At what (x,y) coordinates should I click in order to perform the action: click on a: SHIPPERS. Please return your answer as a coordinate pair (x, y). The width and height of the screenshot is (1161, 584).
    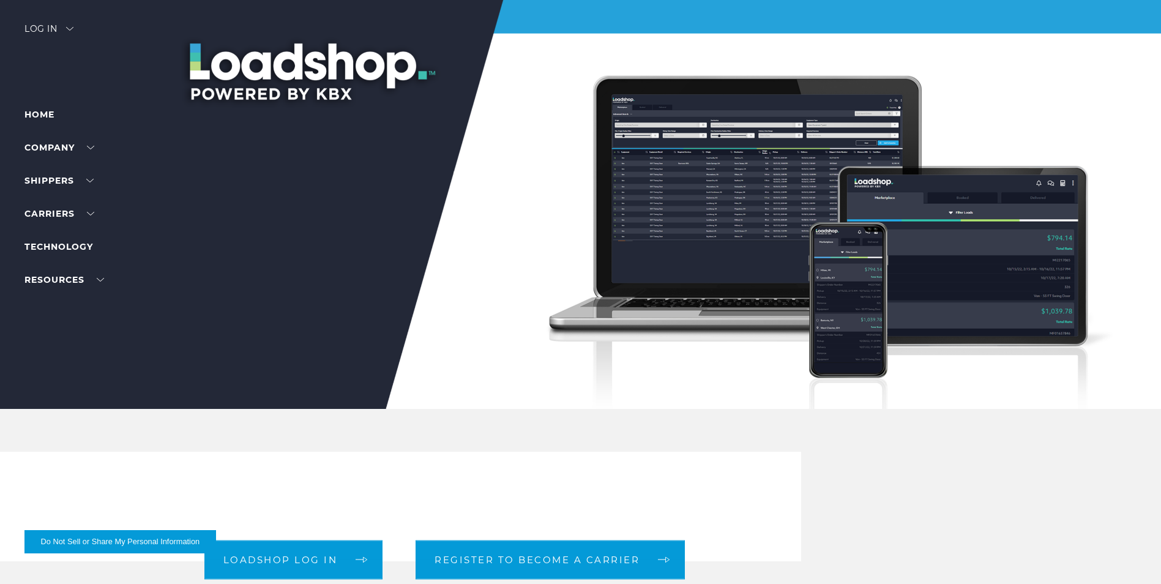
    Looking at the image, I should click on (59, 181).